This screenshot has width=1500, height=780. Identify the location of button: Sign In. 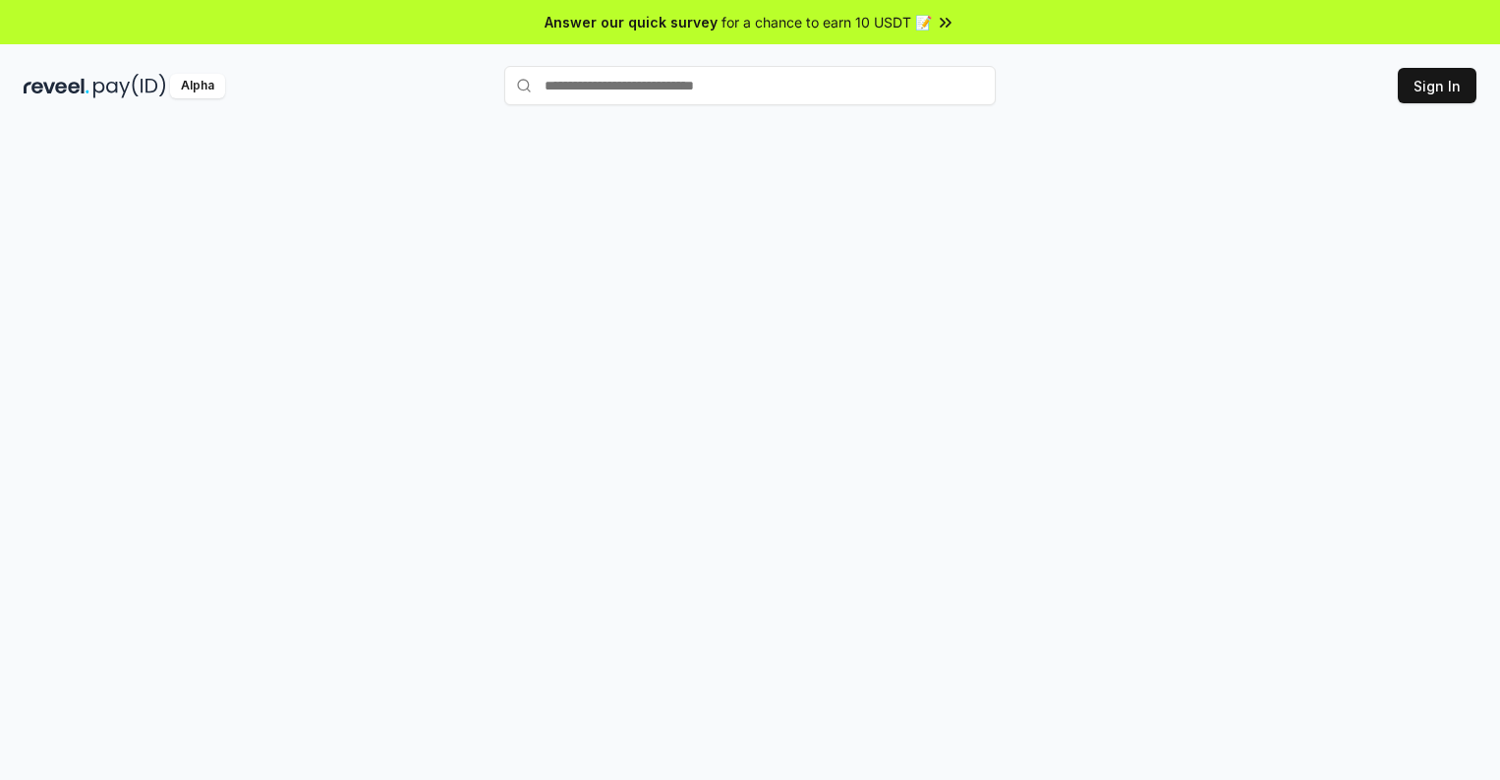
(1437, 86).